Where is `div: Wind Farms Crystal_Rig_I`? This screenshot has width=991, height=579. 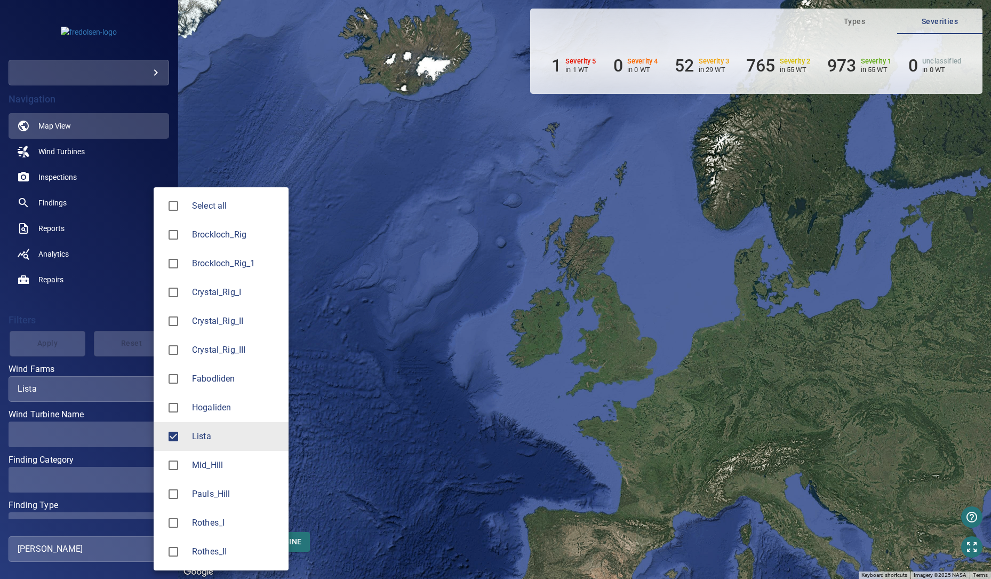
div: Wind Farms Crystal_Rig_I is located at coordinates (236, 292).